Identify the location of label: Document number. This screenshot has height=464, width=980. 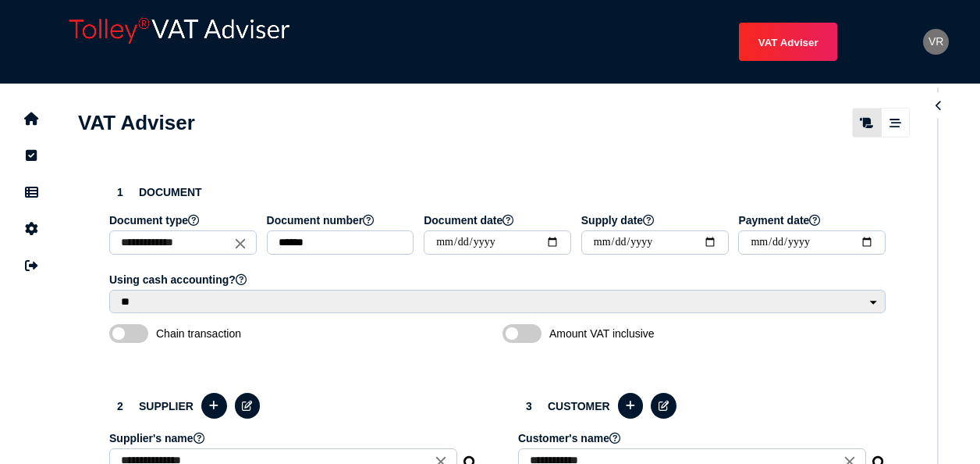
(342, 220).